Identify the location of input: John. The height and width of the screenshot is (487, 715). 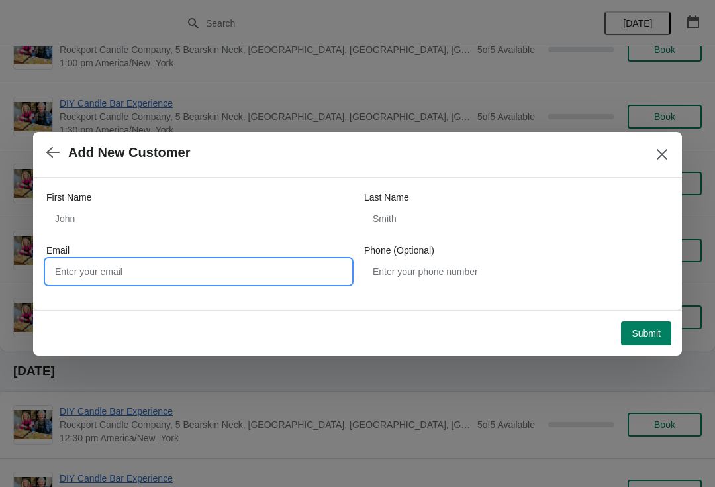
(199, 218).